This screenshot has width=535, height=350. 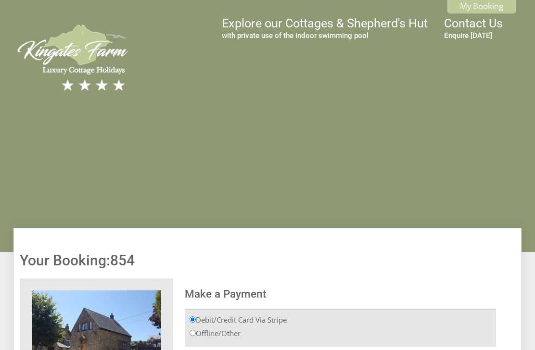 What do you see at coordinates (262, 260) in the screenshot?
I see `h1: 854` at bounding box center [262, 260].